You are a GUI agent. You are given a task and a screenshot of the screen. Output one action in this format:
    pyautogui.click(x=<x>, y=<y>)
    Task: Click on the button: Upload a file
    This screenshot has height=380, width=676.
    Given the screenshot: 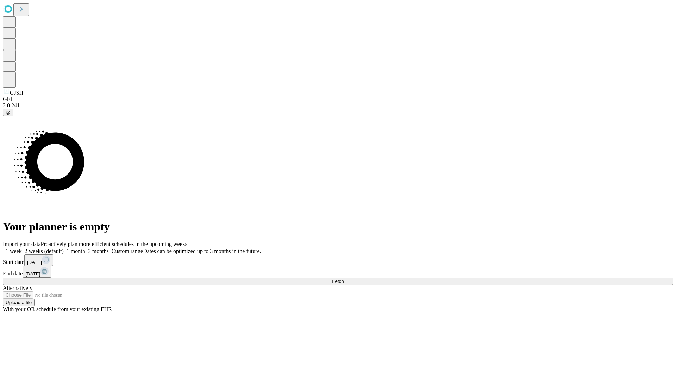 What is the action you would take?
    pyautogui.click(x=19, y=302)
    